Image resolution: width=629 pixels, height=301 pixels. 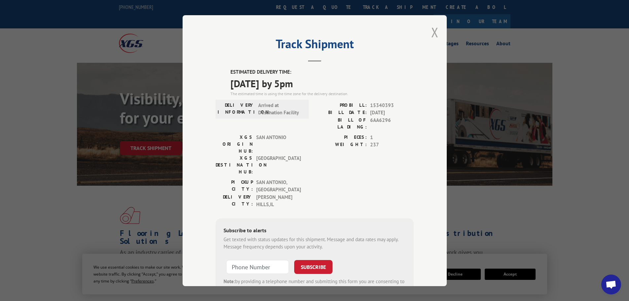 What do you see at coordinates (257, 266) in the screenshot?
I see `input: Phone Number` at bounding box center [257, 266].